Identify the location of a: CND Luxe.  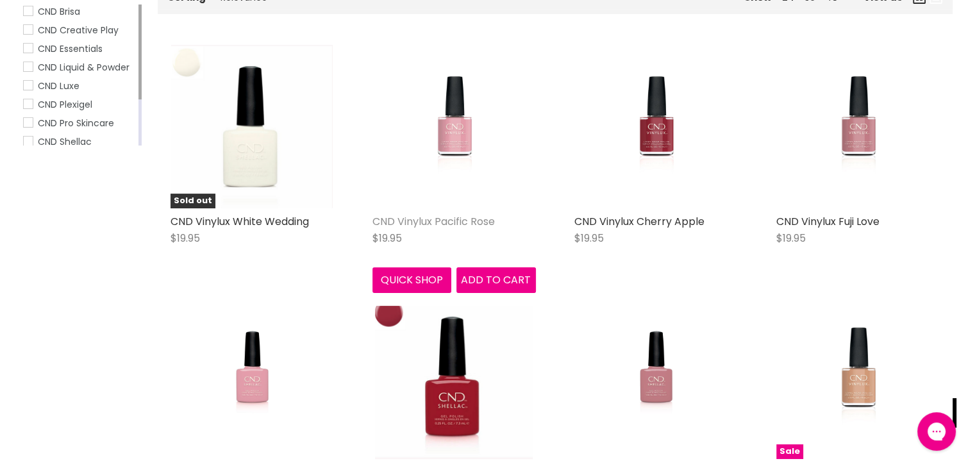
(80, 86).